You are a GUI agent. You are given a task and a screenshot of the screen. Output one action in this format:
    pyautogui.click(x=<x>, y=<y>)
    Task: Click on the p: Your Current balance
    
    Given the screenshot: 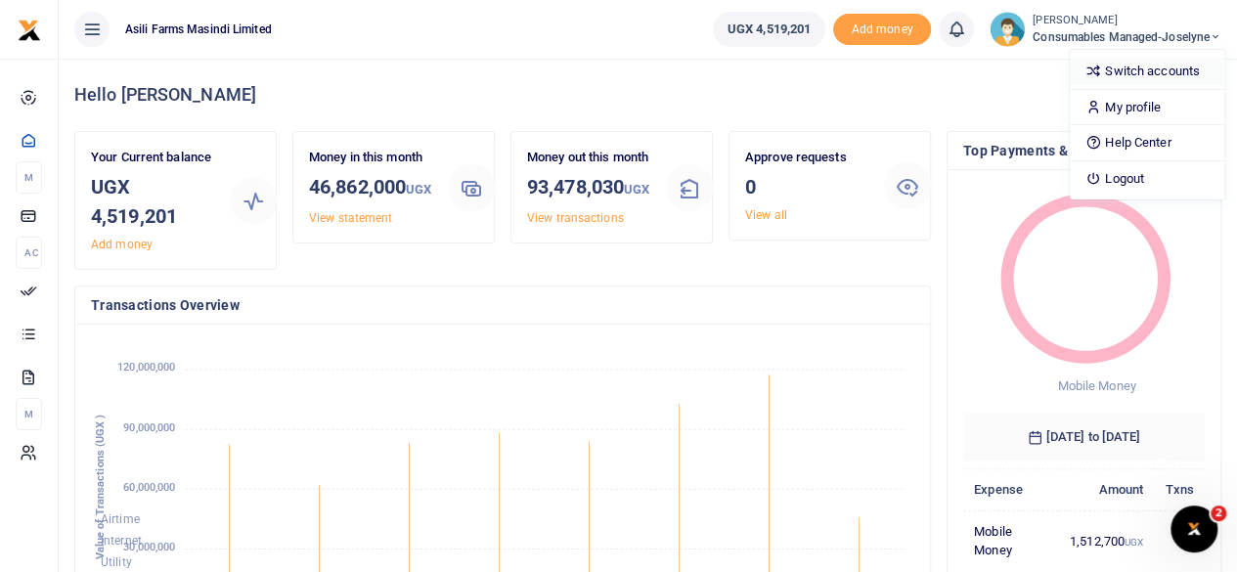 What is the action you would take?
    pyautogui.click(x=153, y=157)
    